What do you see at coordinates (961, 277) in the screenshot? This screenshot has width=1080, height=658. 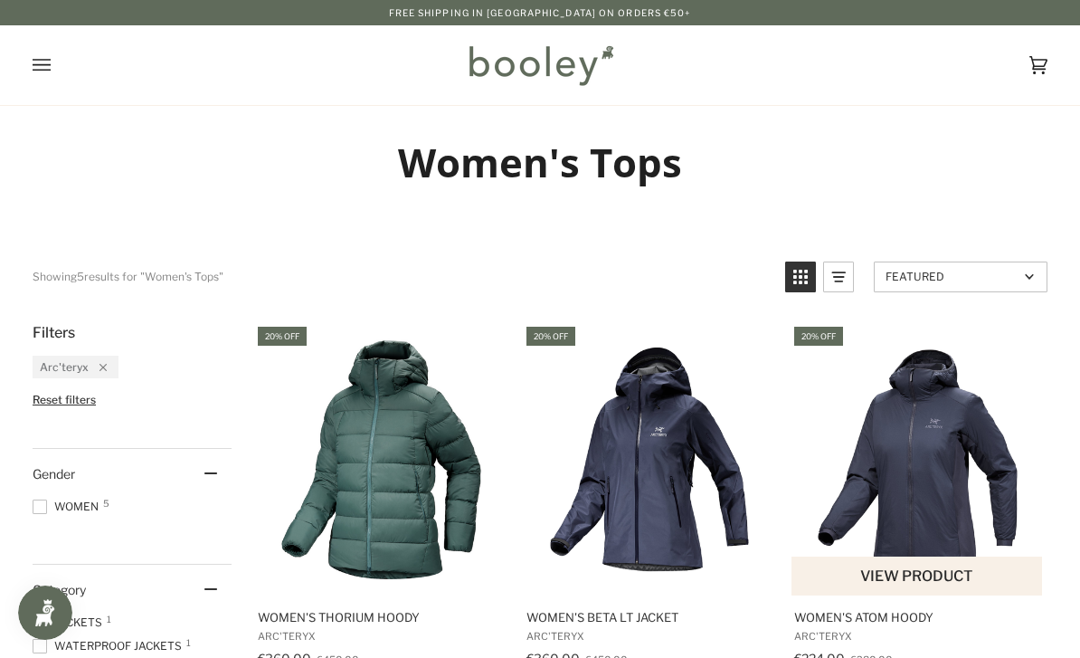 I see `a: Sort options` at bounding box center [961, 277].